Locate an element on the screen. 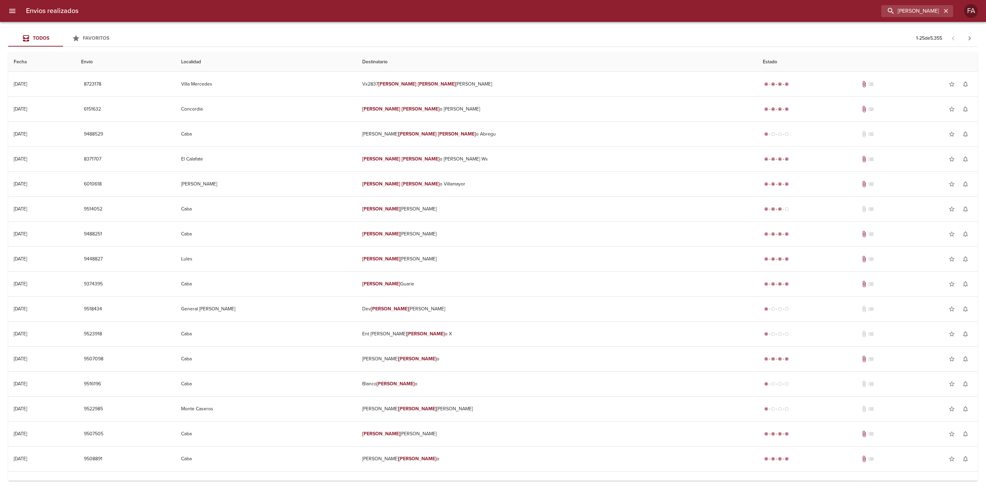  button: 9522985 is located at coordinates (93, 409).